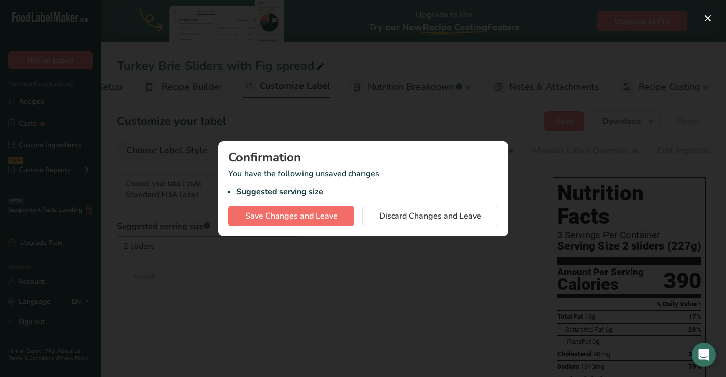  I want to click on li: Suggested serving size, so click(367, 192).